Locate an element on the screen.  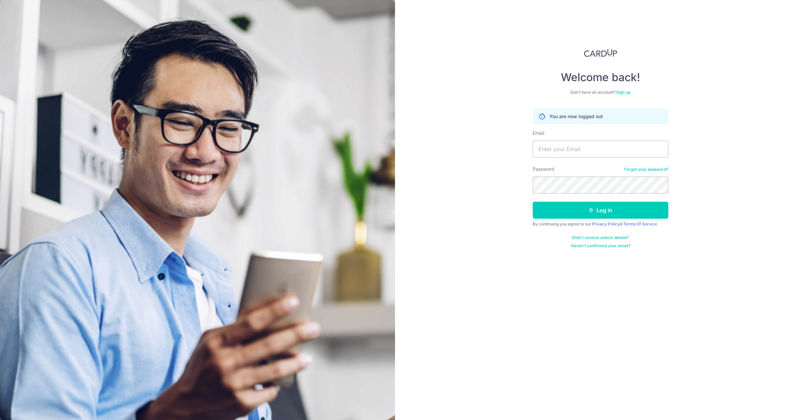
button: Log in is located at coordinates (601, 210).